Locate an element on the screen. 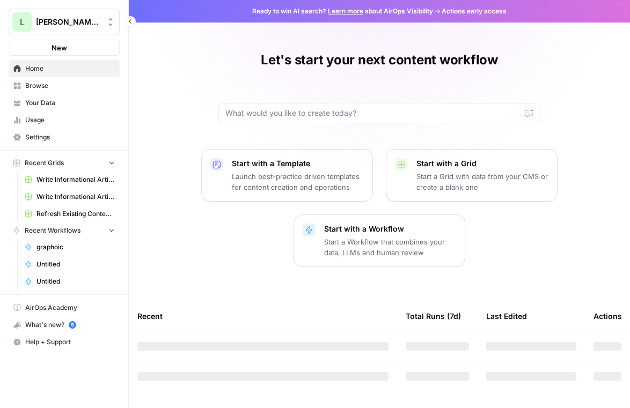  span: Settings is located at coordinates (70, 137).